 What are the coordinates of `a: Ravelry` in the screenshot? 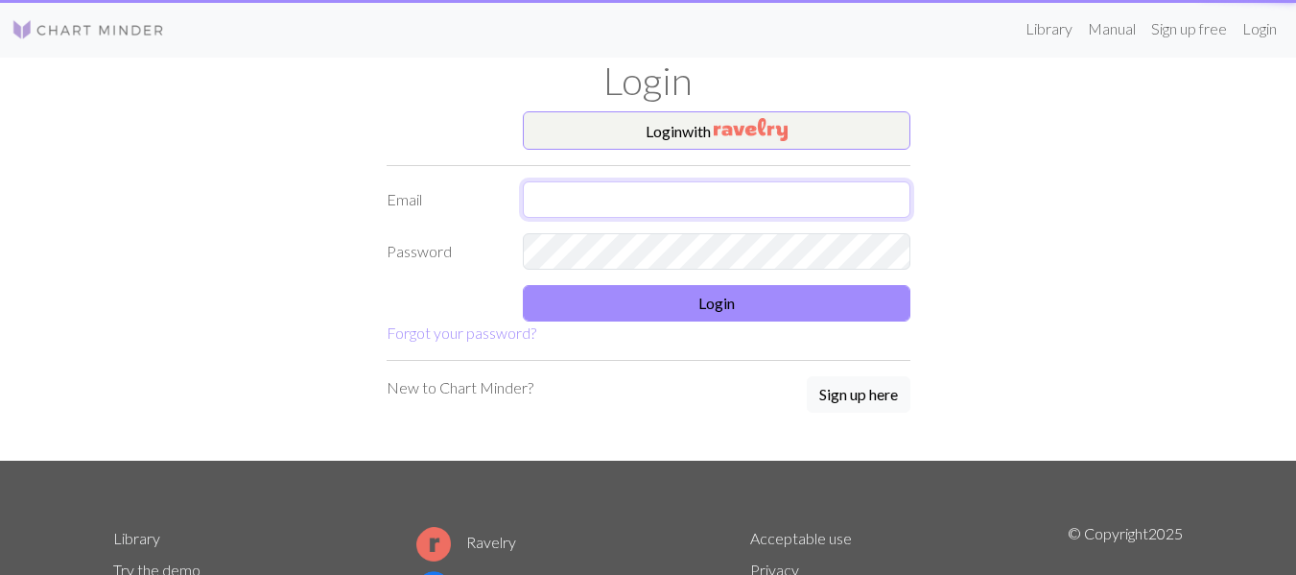 It's located at (466, 541).